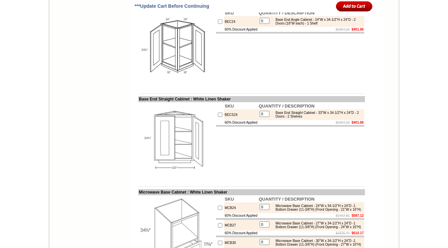 The image size is (448, 248). I want to click on td: BEC24, so click(241, 22).